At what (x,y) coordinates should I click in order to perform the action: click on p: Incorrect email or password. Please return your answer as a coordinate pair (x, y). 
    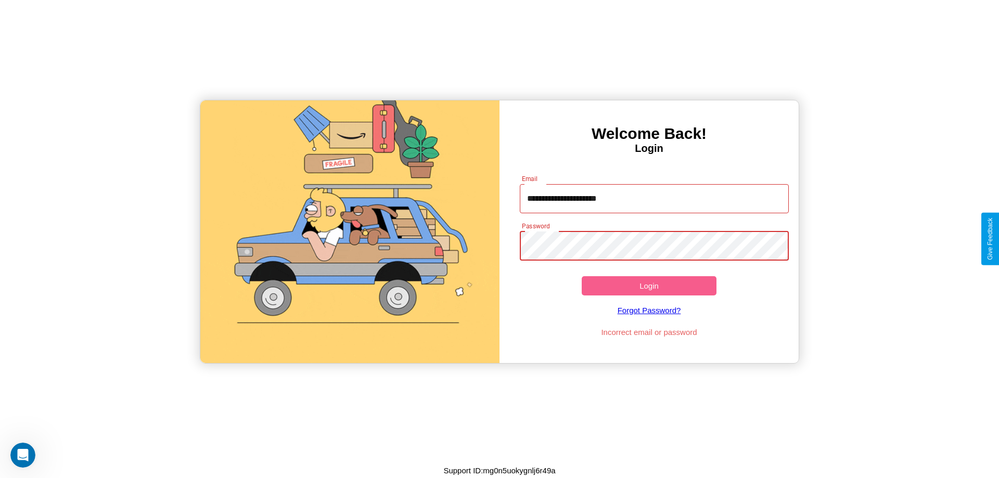
    Looking at the image, I should click on (650, 332).